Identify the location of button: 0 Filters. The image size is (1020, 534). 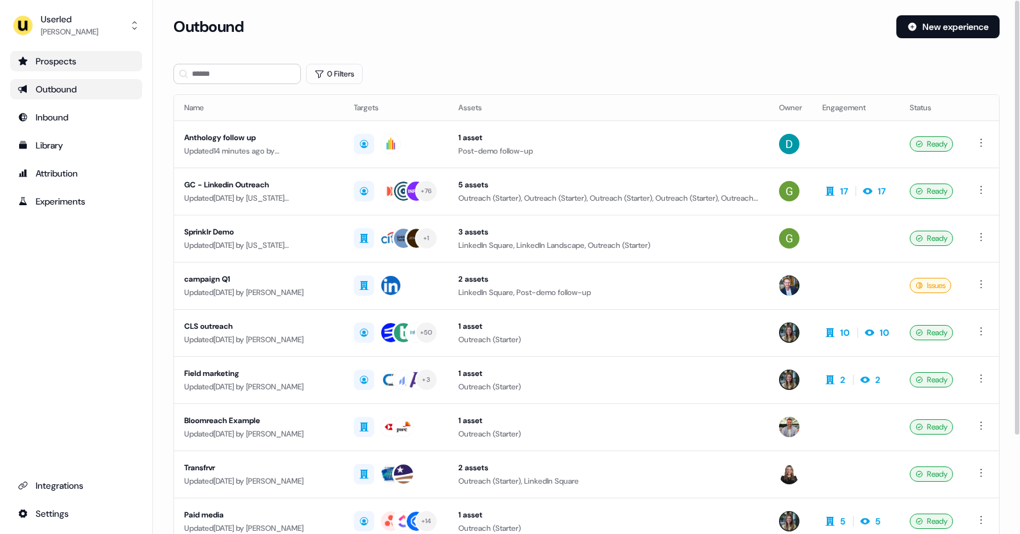
(334, 74).